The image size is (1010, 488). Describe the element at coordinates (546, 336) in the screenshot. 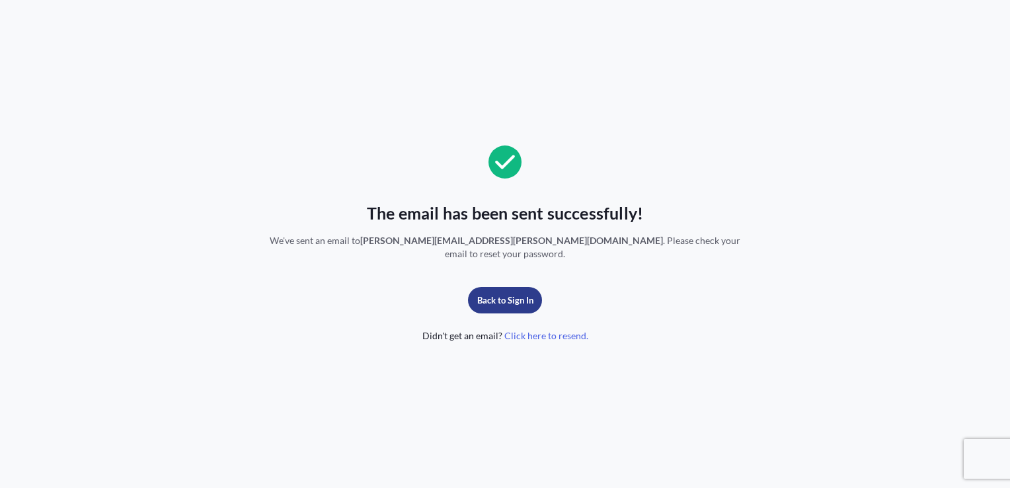

I see `span: Click here to resend.` at that location.